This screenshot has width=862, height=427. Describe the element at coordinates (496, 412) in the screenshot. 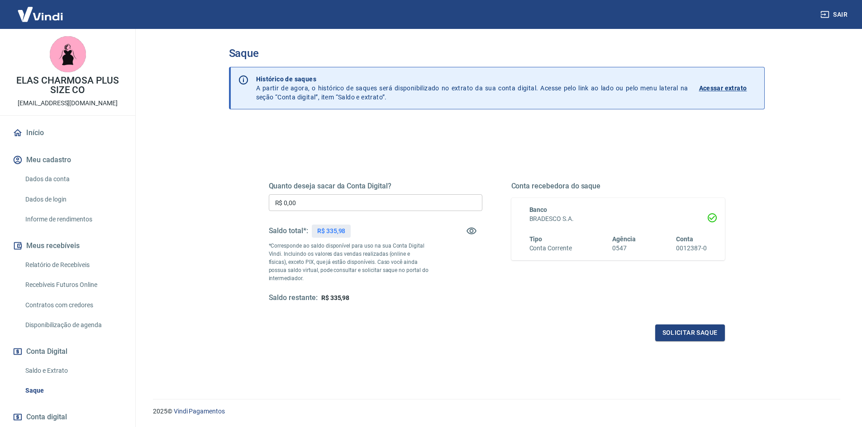

I see `p: 2025 ©` at that location.